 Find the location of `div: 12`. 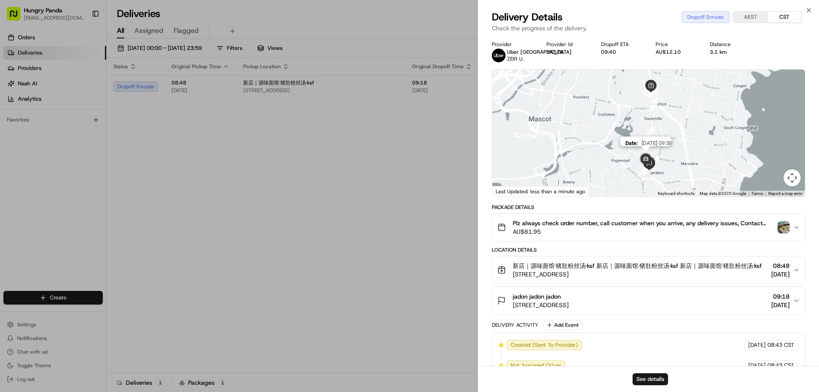

div: 12 is located at coordinates (652, 107).